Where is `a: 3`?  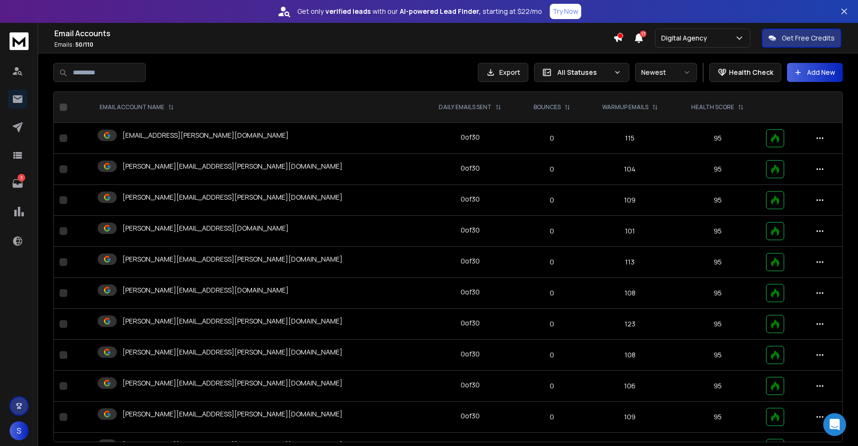
a: 3 is located at coordinates (18, 184).